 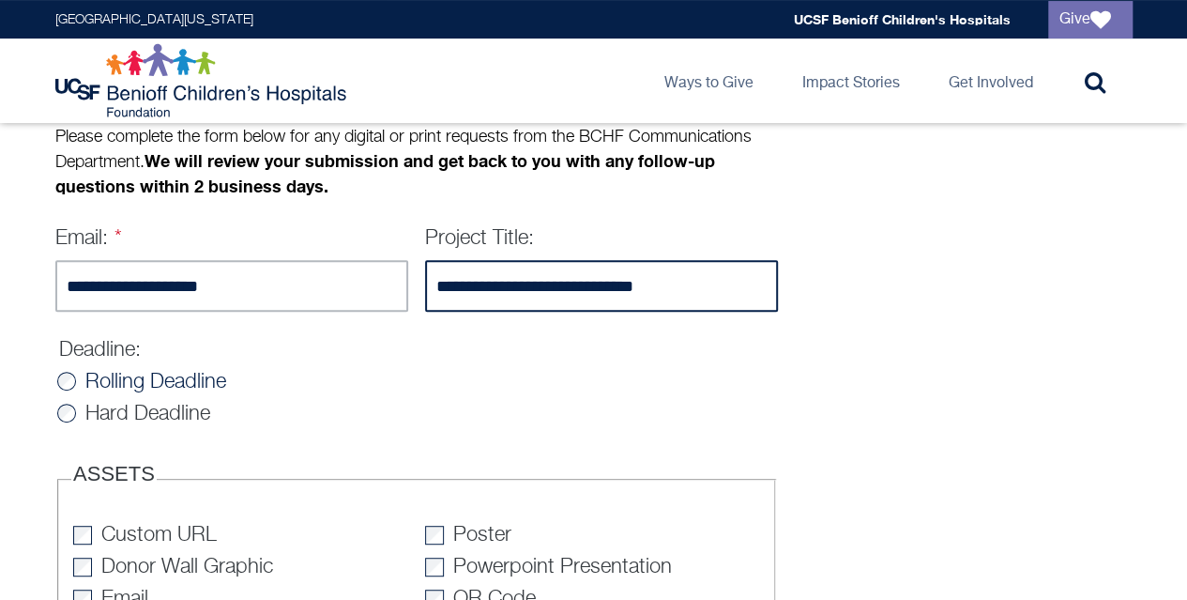 I want to click on a: UCSF Benioff Children's Hospitals, so click(x=902, y=19).